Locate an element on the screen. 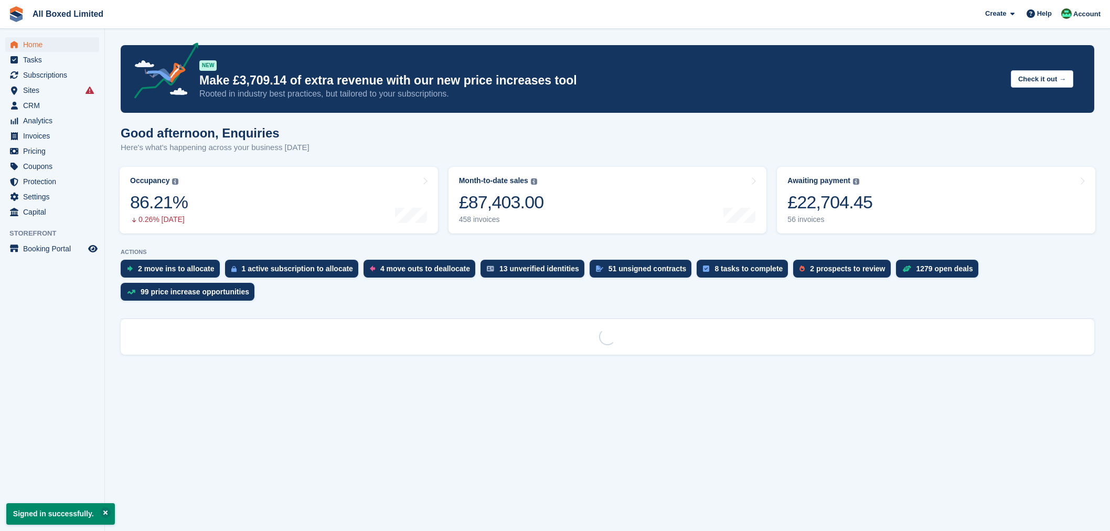  img: move_ins_to_allocate_icon-fdf77a2bb77ea45bf5b3d319d69a93e2d87916cf1d5bf7949dd705db3b84f3ca.svg is located at coordinates (130, 269).